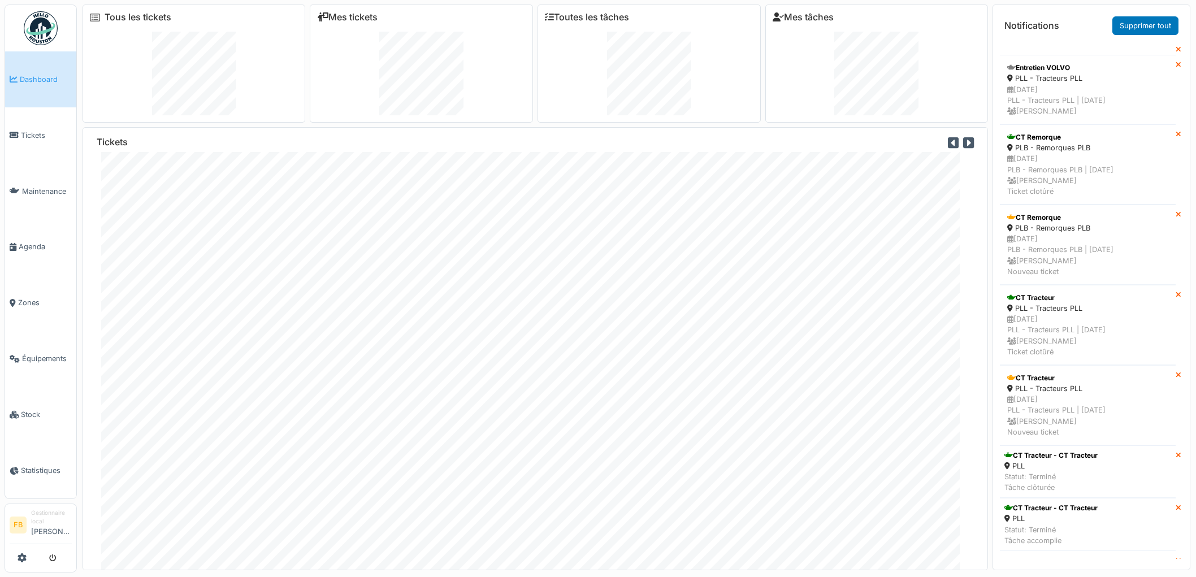 This screenshot has height=577, width=1196. I want to click on span: Agenda, so click(45, 246).